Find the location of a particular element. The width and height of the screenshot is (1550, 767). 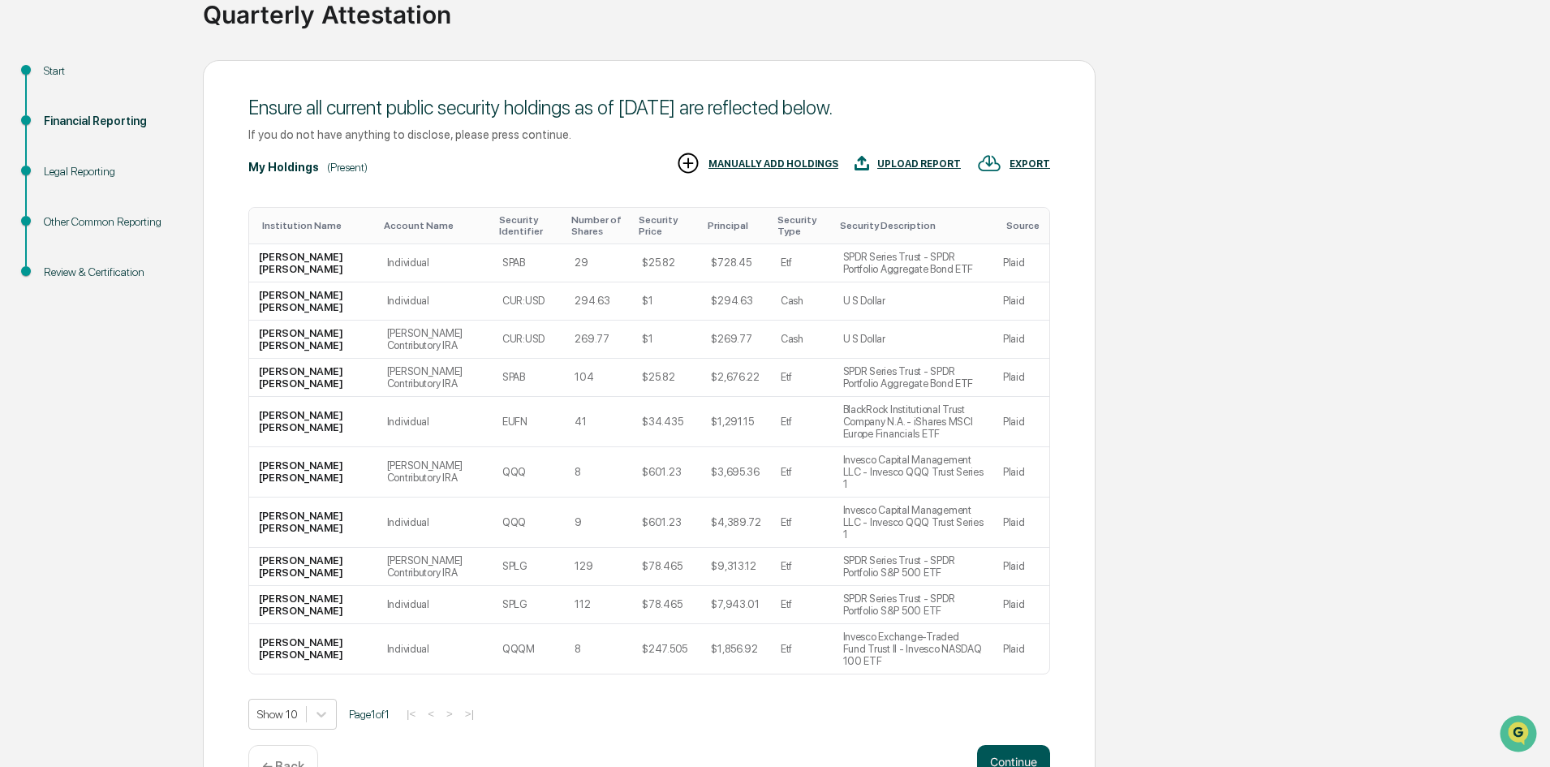

td: $728.45 is located at coordinates (736, 263).